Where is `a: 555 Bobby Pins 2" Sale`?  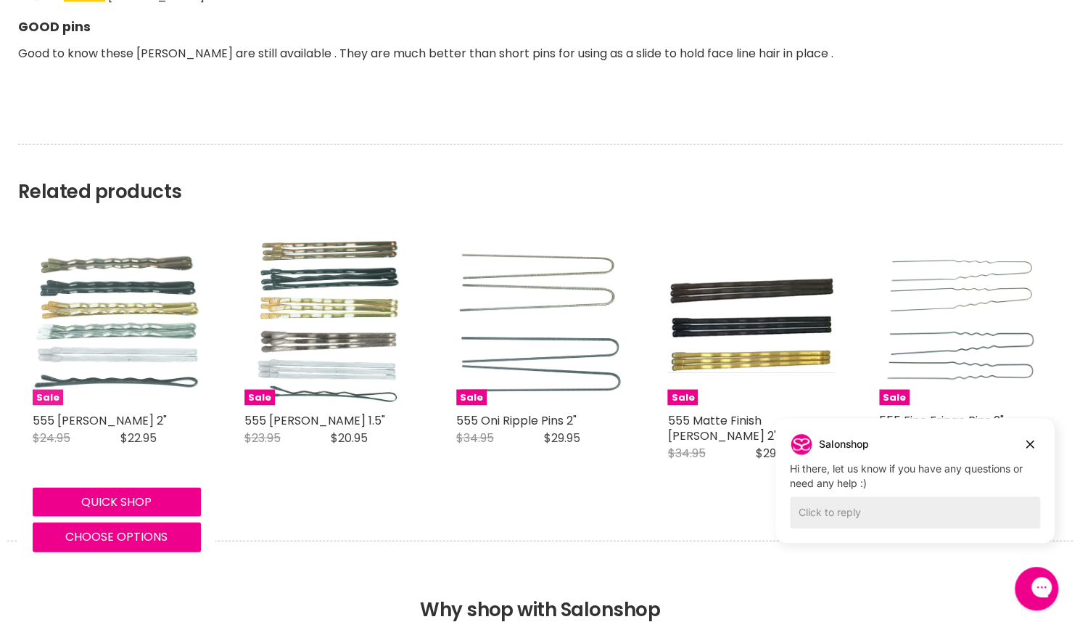
a: 555 Bobby Pins 2" Sale is located at coordinates (117, 321).